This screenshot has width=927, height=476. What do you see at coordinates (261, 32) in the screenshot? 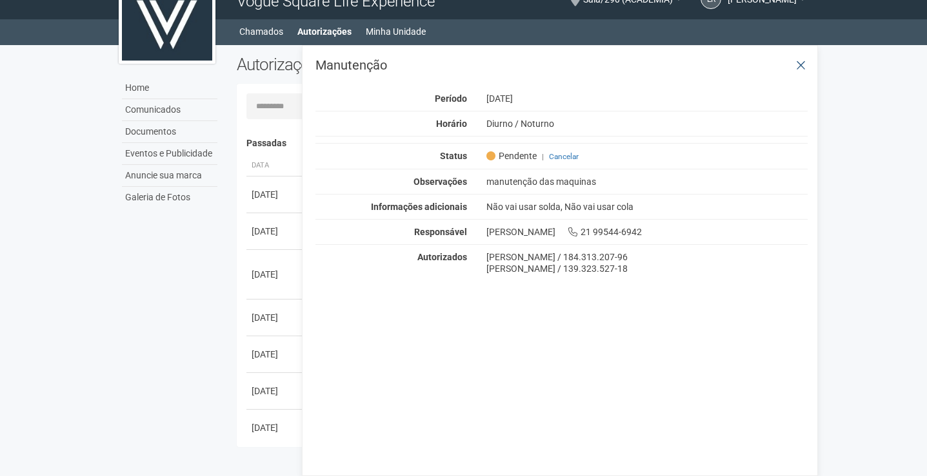
I see `a: Chamados` at bounding box center [261, 32].